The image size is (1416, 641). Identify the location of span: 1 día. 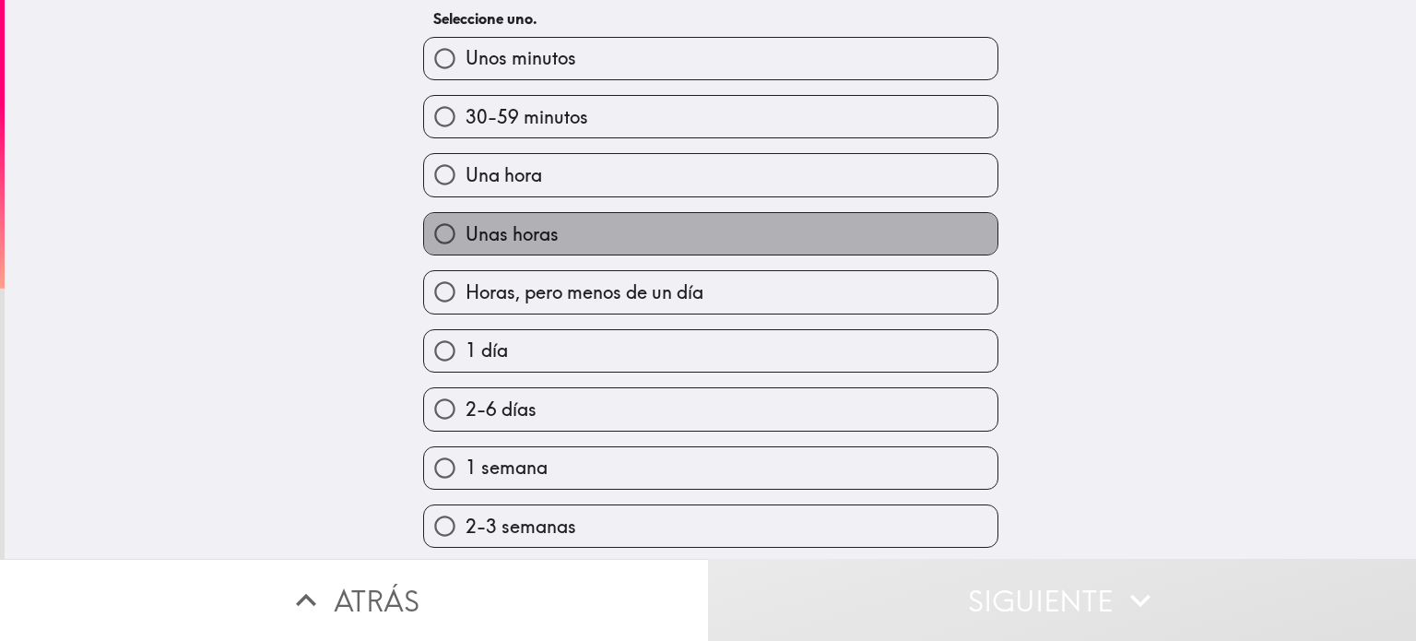
(487, 350).